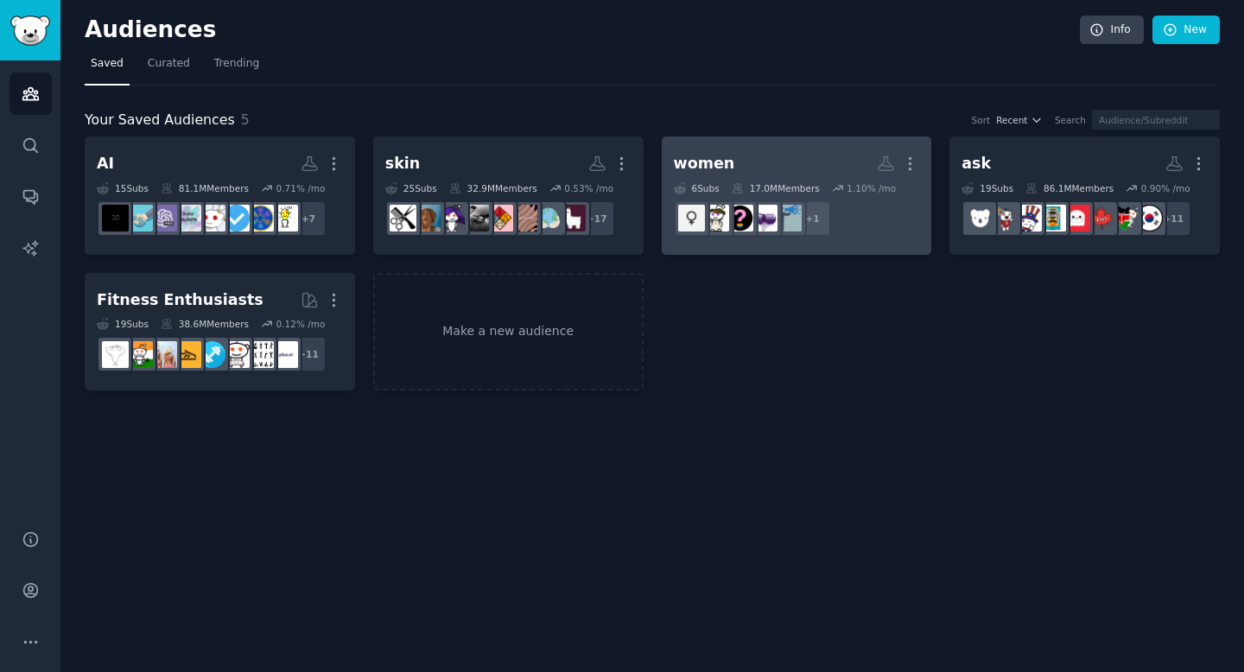  I want to click on a: AI15Subs81.1MMembers0.71% /mo+7lifehacksLifeProTipsgetdisciplinedproductivityindiehackersChatGPTP..., so click(219, 195).